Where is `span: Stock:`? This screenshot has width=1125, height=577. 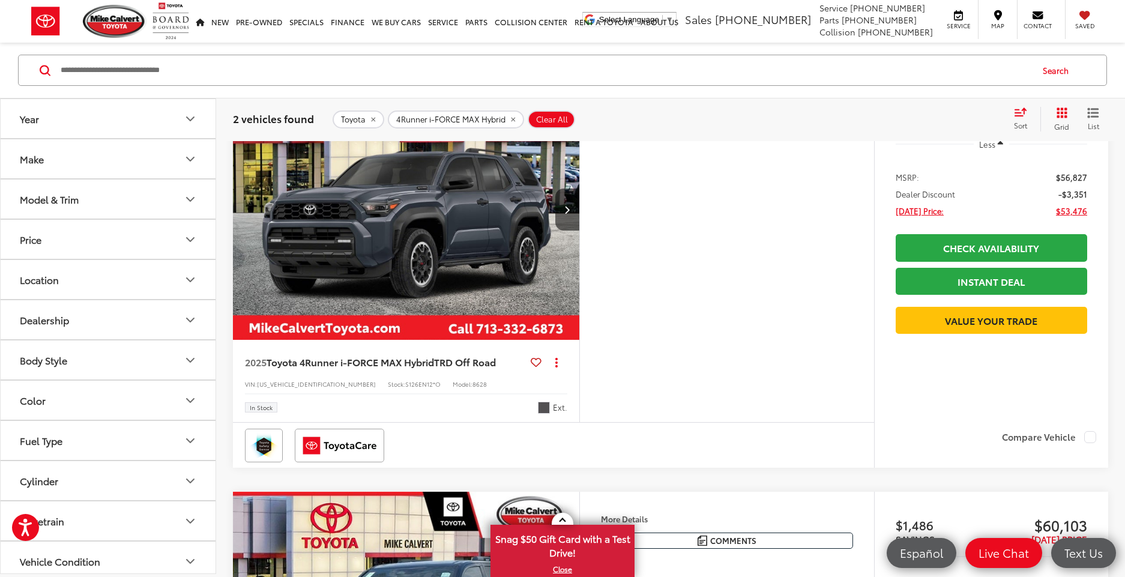
span: Stock: is located at coordinates (396, 384).